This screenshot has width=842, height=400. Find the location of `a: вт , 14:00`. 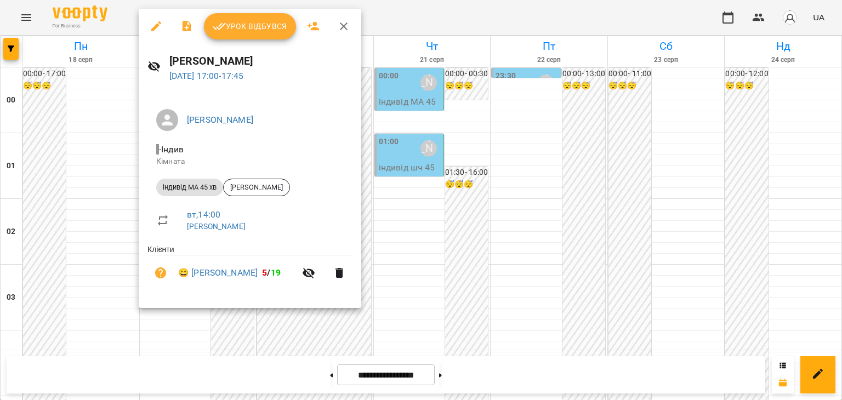

a: вт , 14:00 is located at coordinates (203, 214).